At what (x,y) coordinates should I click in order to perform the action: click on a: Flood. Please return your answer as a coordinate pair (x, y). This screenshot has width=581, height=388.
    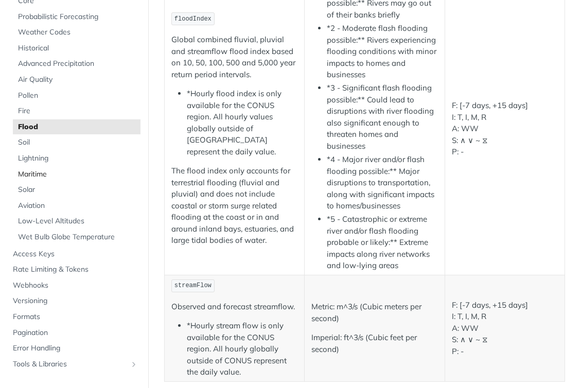
    Looking at the image, I should click on (77, 127).